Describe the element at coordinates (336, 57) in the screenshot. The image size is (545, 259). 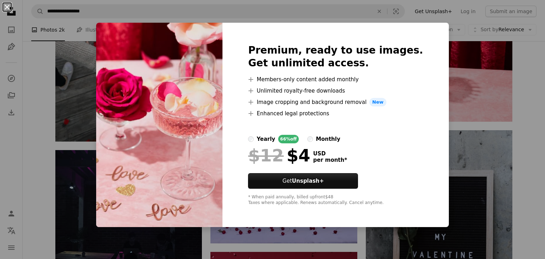
I see `h2: Premium, ready to use images. Get unlimited access.` at that location.